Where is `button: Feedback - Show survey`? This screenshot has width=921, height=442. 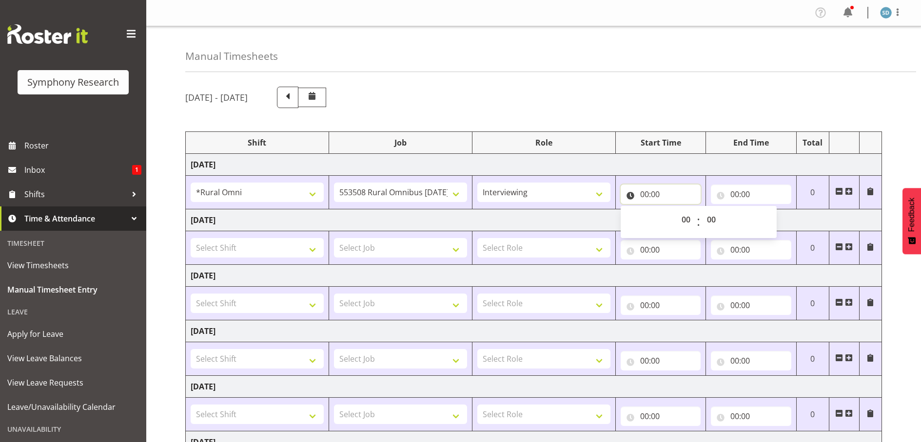 button: Feedback - Show survey is located at coordinates (911, 221).